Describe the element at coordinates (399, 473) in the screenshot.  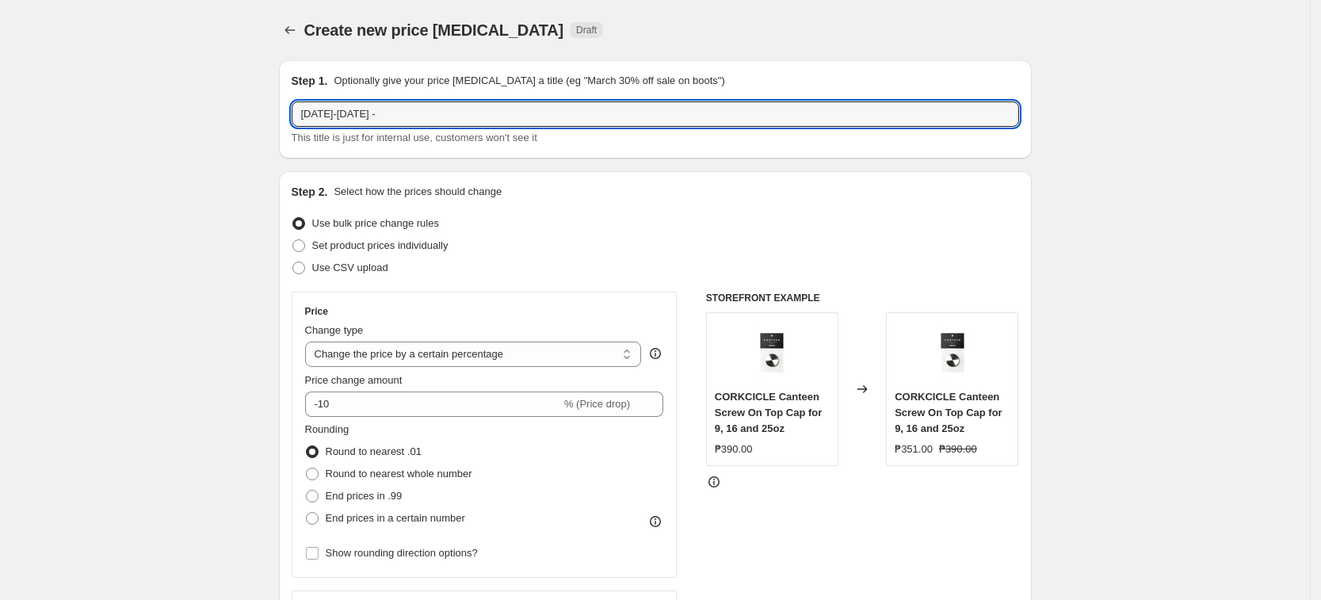
I see `span: Round to nearest whole number` at that location.